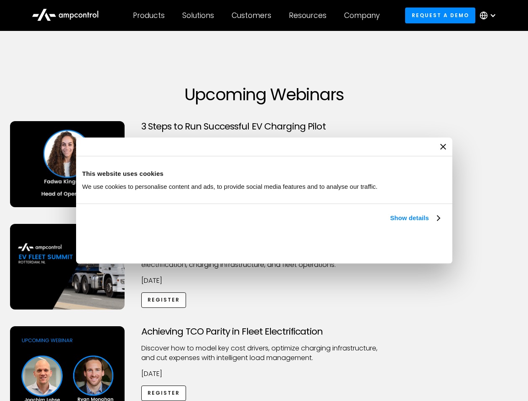 Image resolution: width=528 pixels, height=401 pixels. Describe the element at coordinates (264, 94) in the screenshot. I see `h1: Upcoming Webinars` at that location.